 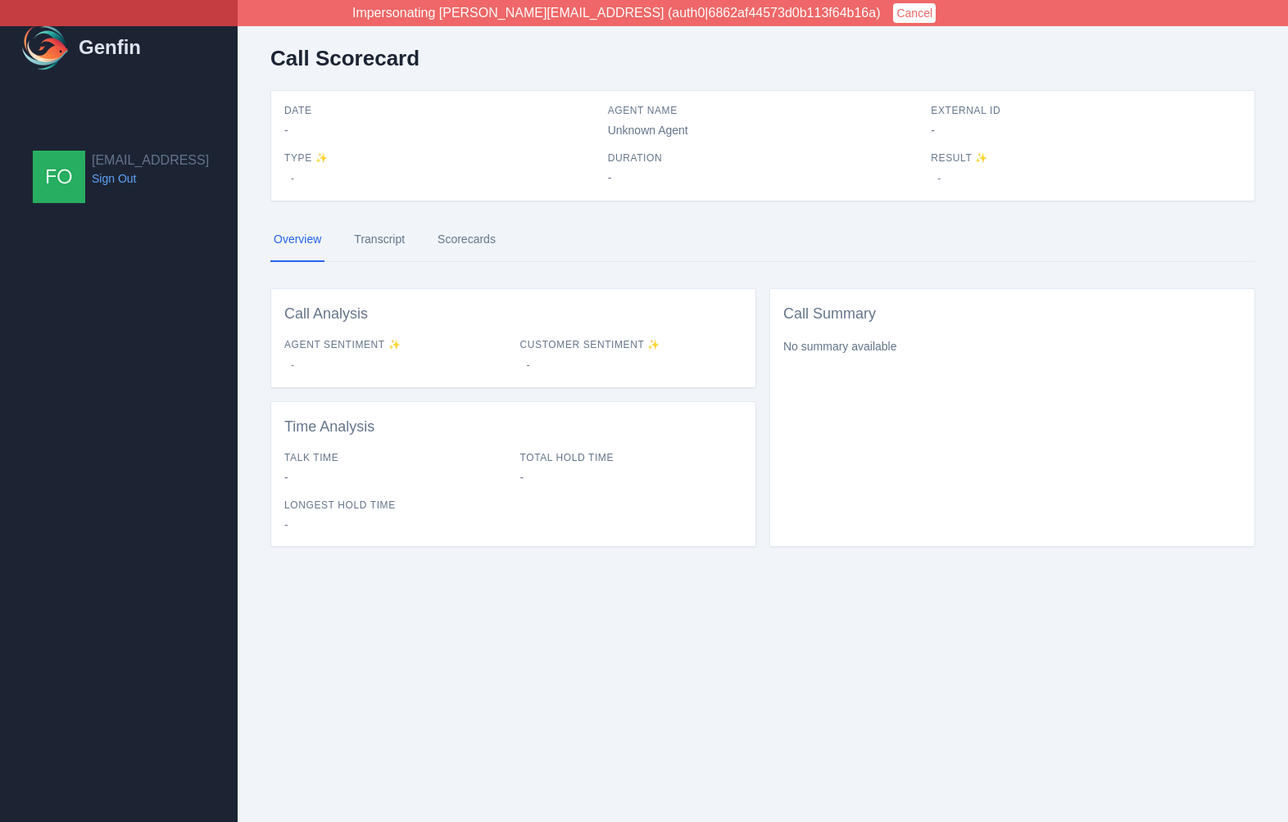 I want to click on span: Agent Name, so click(x=763, y=111).